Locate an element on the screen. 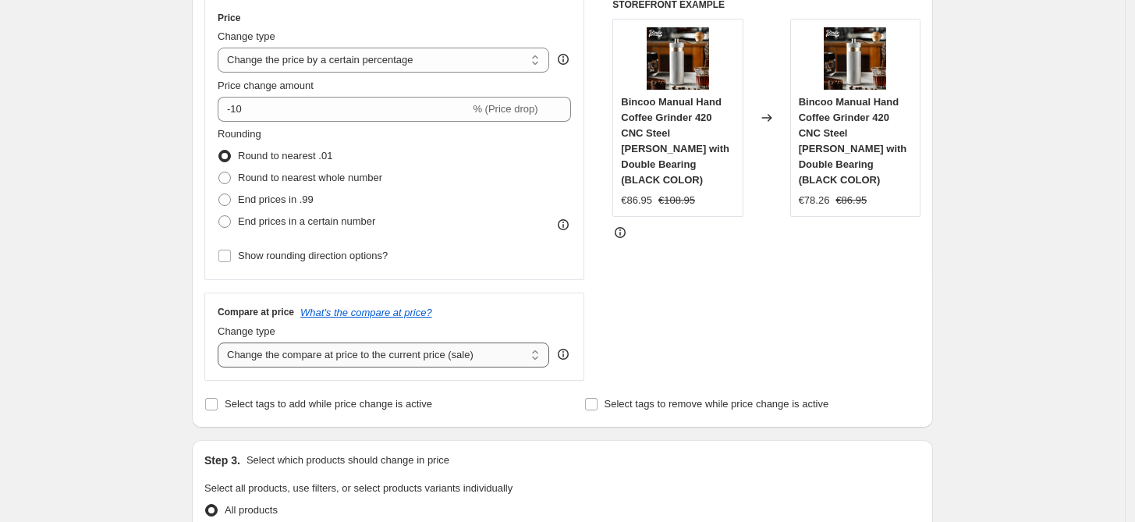  span: Round to nearest .01 is located at coordinates (285, 155).